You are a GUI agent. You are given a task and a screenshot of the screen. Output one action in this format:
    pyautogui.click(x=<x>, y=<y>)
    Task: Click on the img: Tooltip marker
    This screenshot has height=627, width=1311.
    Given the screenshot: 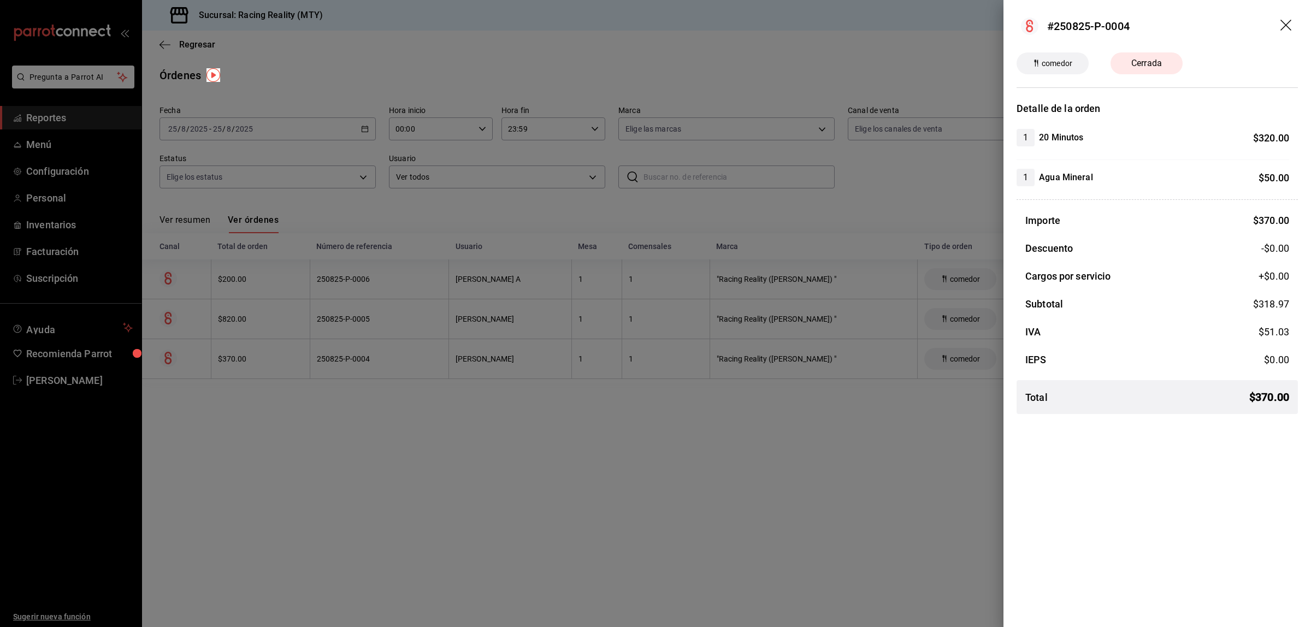 What is the action you would take?
    pyautogui.click(x=213, y=75)
    